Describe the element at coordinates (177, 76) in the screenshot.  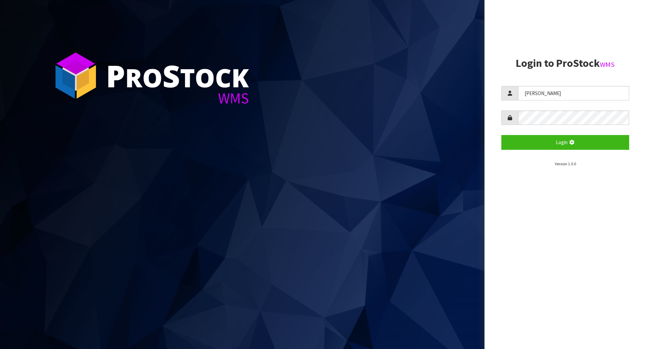
I see `div: ro tock` at that location.